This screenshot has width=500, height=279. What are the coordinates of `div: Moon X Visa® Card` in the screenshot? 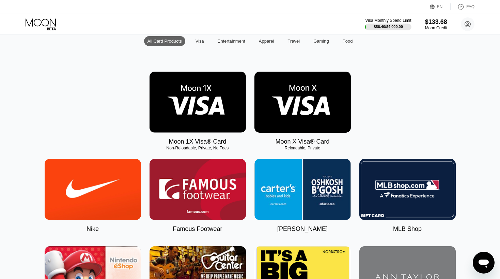 It's located at (302, 141).